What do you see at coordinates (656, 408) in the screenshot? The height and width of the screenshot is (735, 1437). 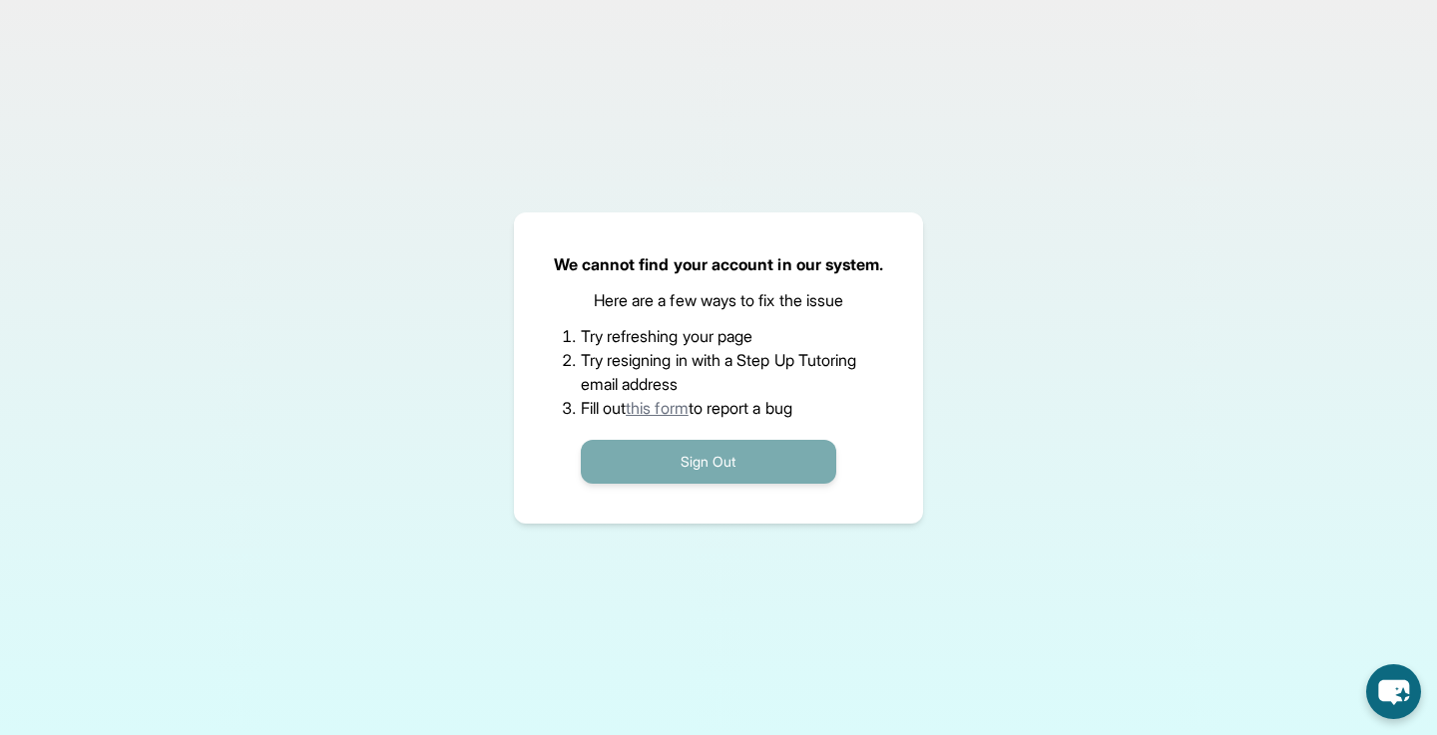 I see `a: this form` at bounding box center [656, 408].